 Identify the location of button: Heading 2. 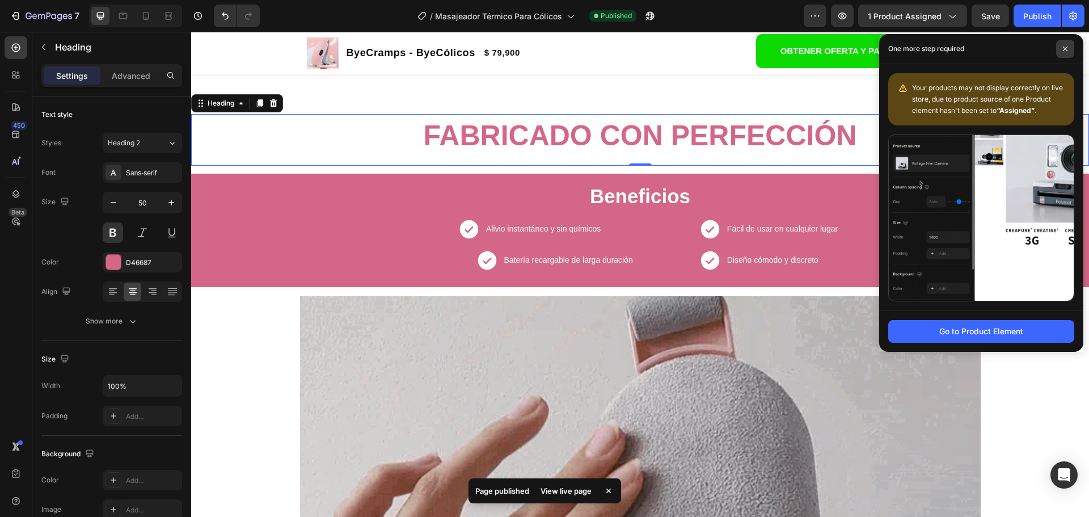
(142, 143).